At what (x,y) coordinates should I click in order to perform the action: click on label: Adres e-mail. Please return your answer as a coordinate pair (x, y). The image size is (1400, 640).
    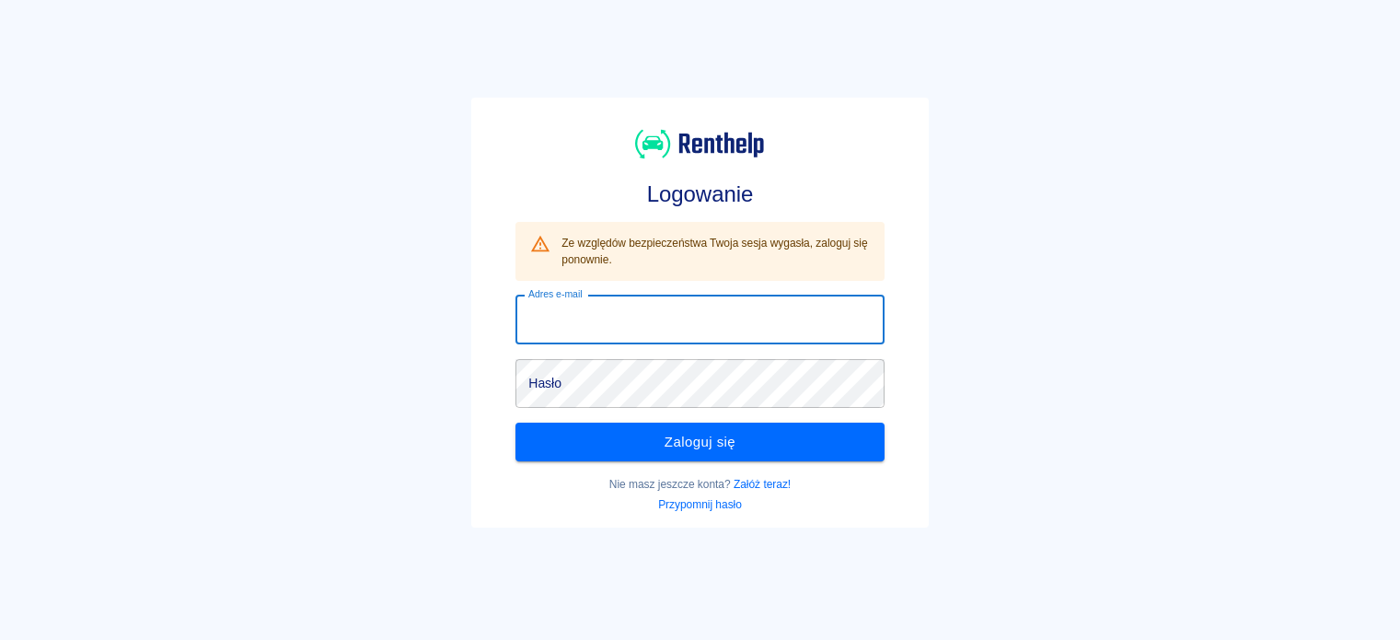
    Looking at the image, I should click on (555, 294).